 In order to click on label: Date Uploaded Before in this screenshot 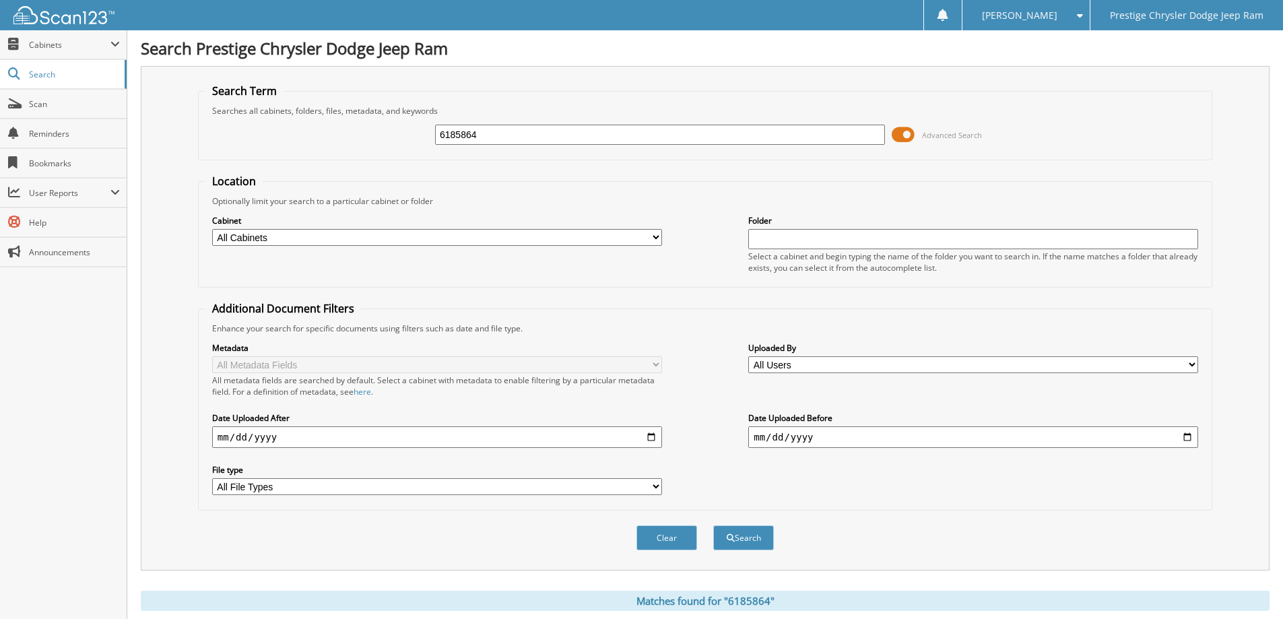, I will do `click(973, 418)`.